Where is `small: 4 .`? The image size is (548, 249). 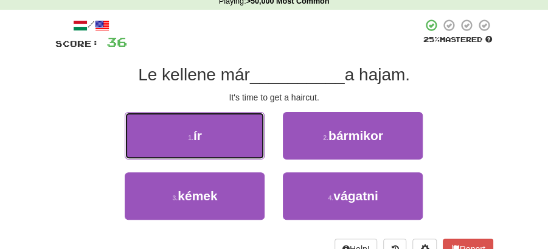 small: 4 . is located at coordinates (330, 198).